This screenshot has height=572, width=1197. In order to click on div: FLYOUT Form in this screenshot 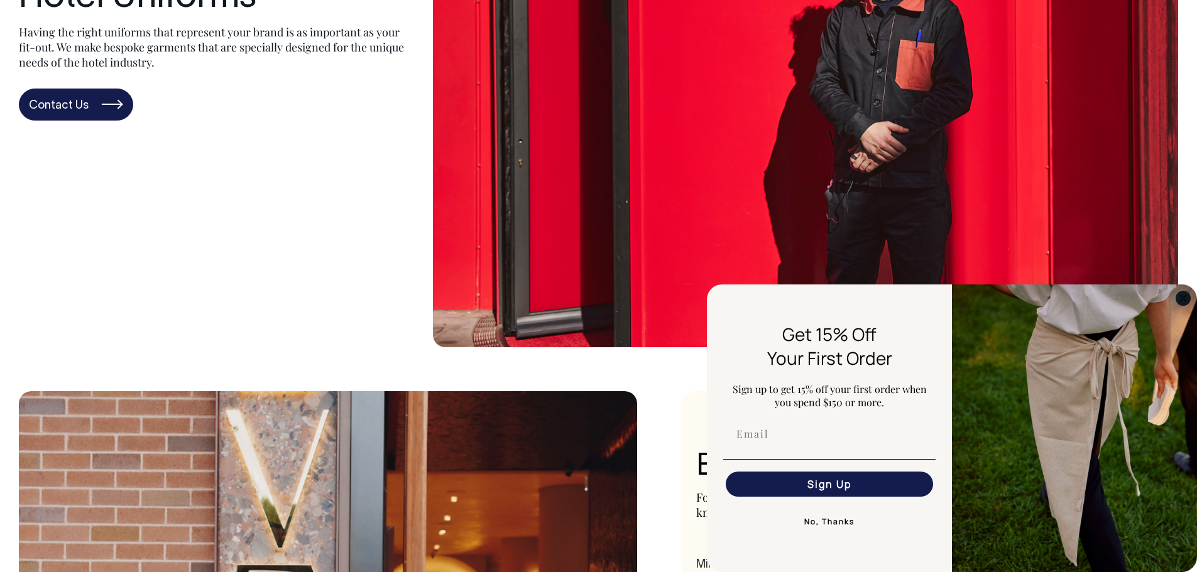, I will do `click(952, 428)`.